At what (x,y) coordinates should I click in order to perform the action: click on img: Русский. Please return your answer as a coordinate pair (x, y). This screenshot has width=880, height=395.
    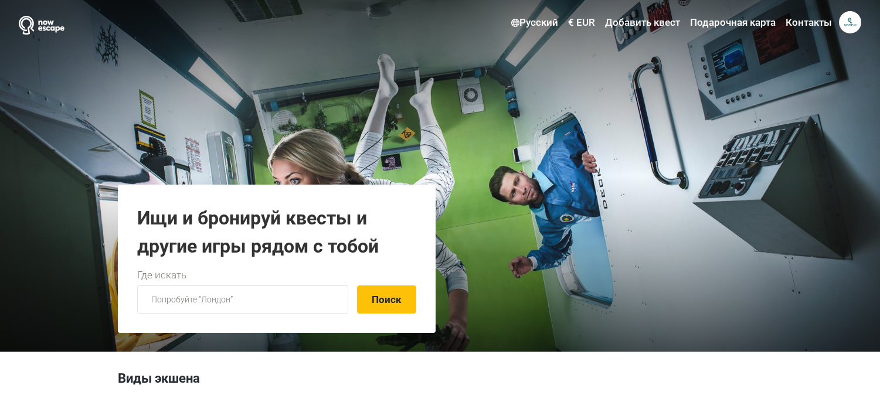
    Looking at the image, I should click on (516, 23).